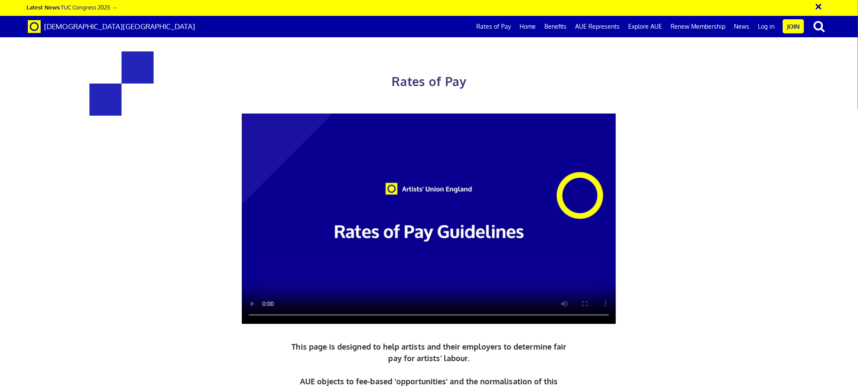 The height and width of the screenshot is (386, 858). Describe the element at coordinates (72, 7) in the screenshot. I see `a: Latest News:TUC Congress 2025 →` at that location.